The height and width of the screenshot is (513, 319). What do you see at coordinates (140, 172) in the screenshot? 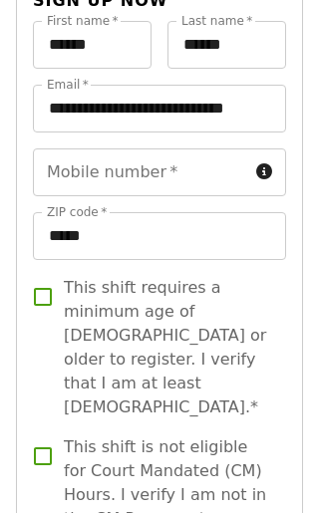
I see `input: Mobile number` at bounding box center [140, 172].